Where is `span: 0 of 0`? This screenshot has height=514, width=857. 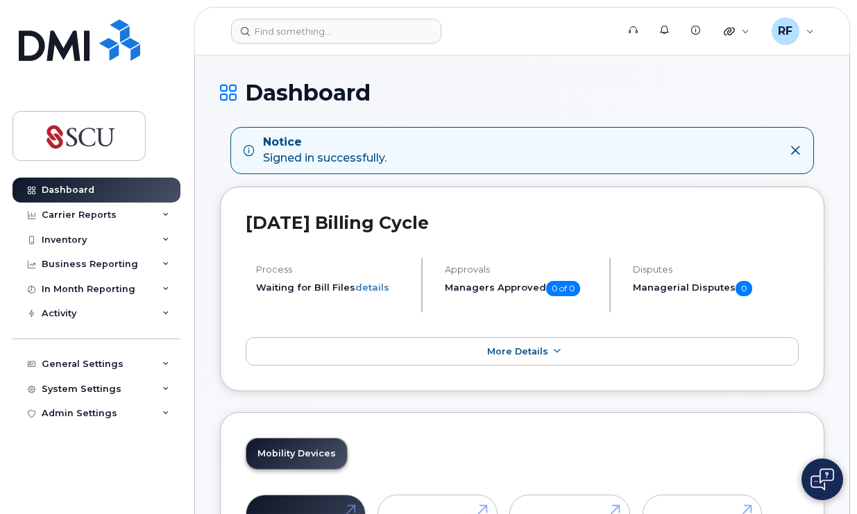 span: 0 of 0 is located at coordinates (563, 289).